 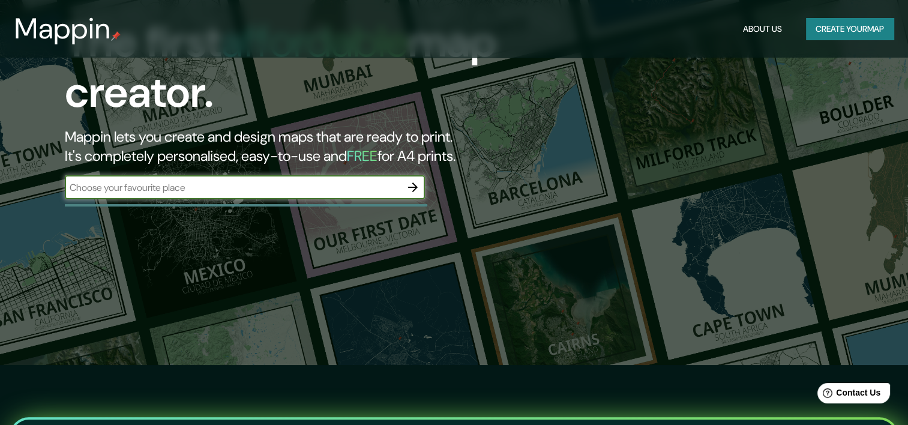 What do you see at coordinates (57, 14) in the screenshot?
I see `span: Contact Us` at bounding box center [57, 14].